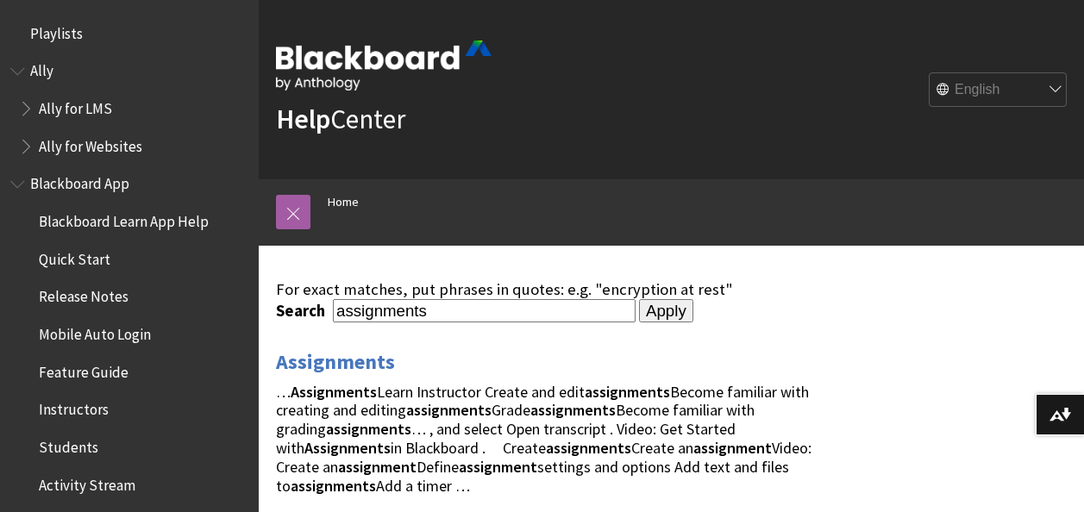  What do you see at coordinates (79, 181) in the screenshot?
I see `span: Blackboard App` at bounding box center [79, 181].